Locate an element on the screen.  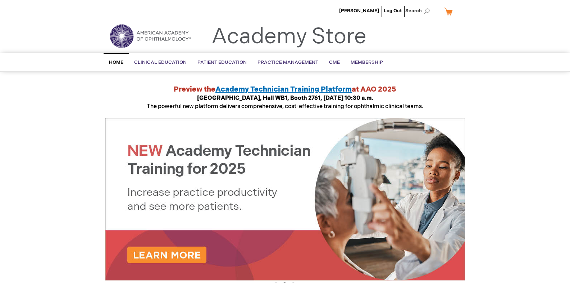
span: CME is located at coordinates (335, 62).